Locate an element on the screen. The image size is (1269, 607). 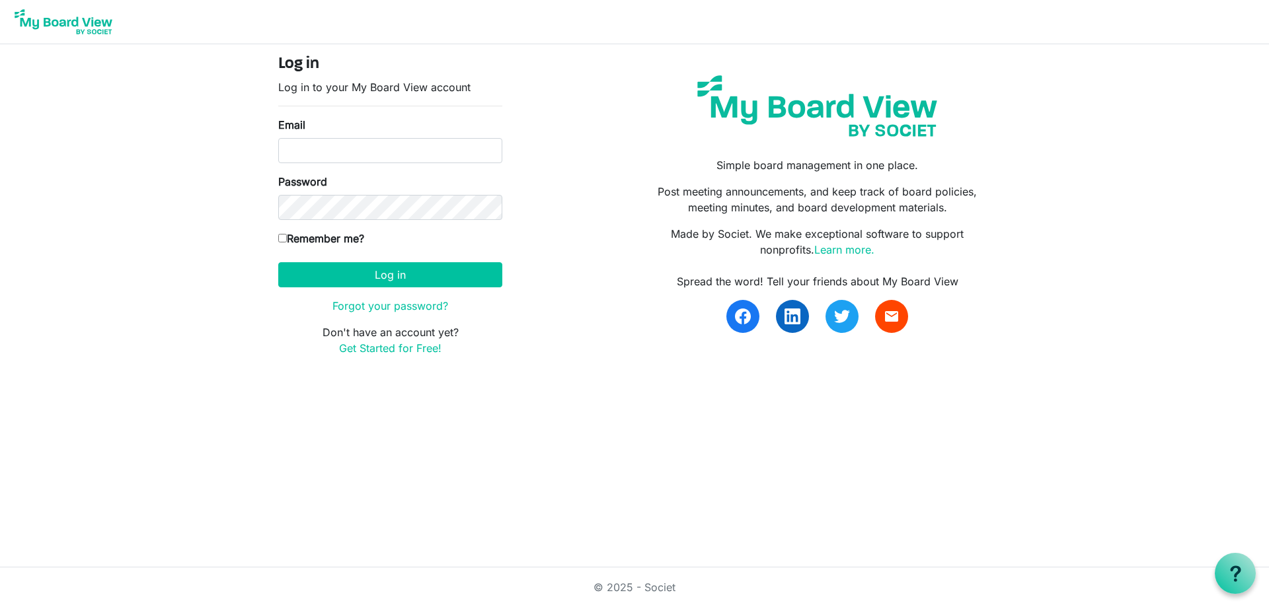
label: Password is located at coordinates (303, 182).